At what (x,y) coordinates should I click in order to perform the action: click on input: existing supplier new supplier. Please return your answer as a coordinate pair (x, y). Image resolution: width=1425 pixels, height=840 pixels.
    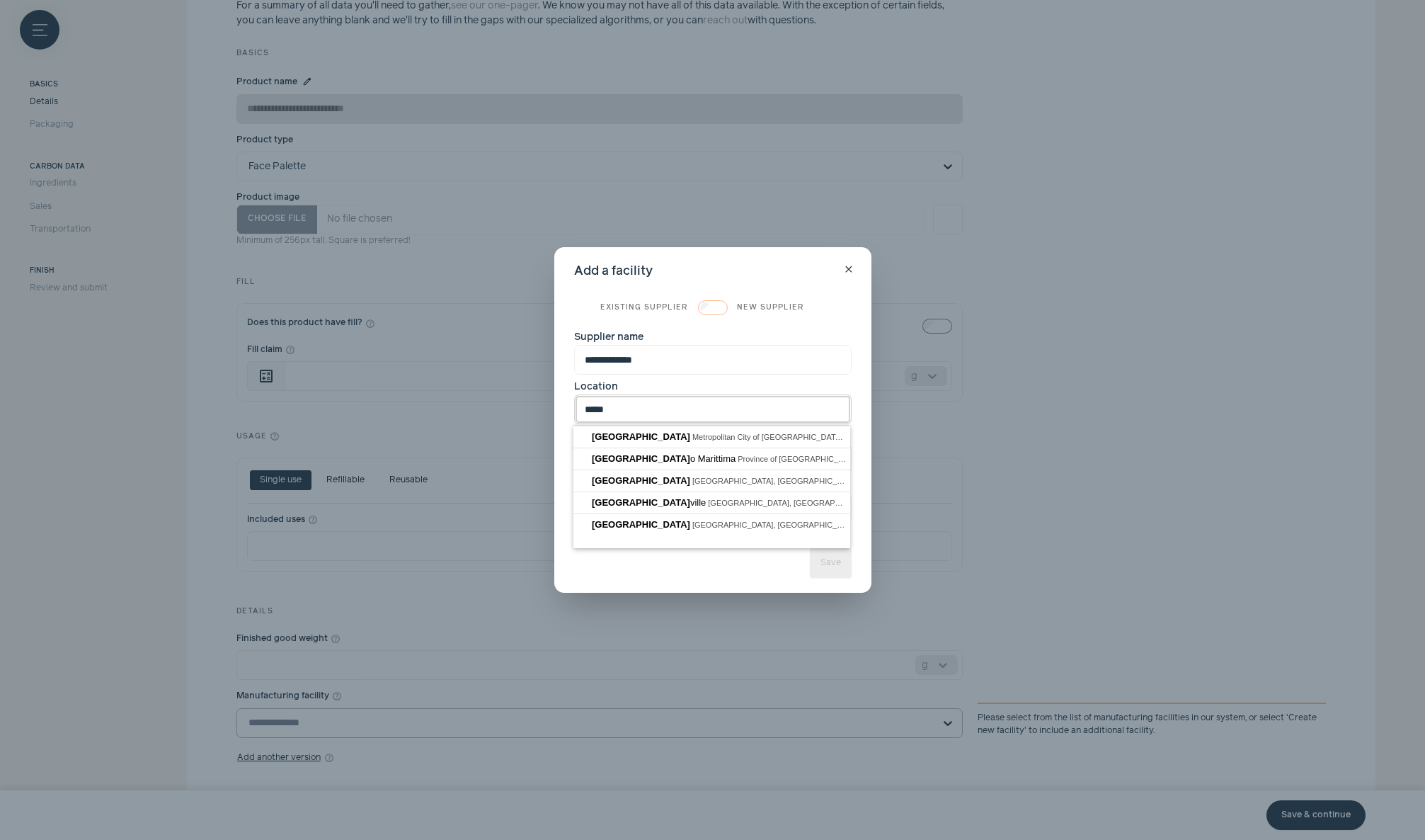
    Looking at the image, I should click on (712, 308).